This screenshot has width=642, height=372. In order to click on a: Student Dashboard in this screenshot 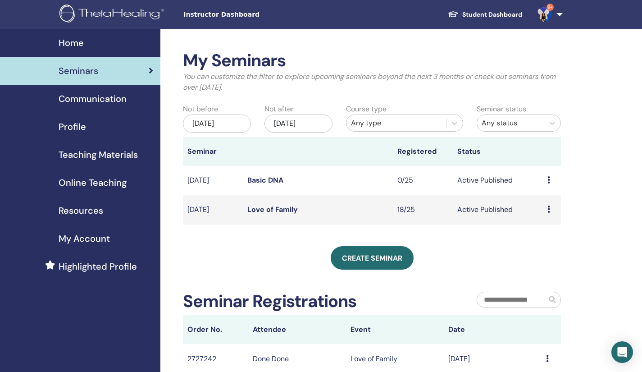, I will do `click(485, 14)`.